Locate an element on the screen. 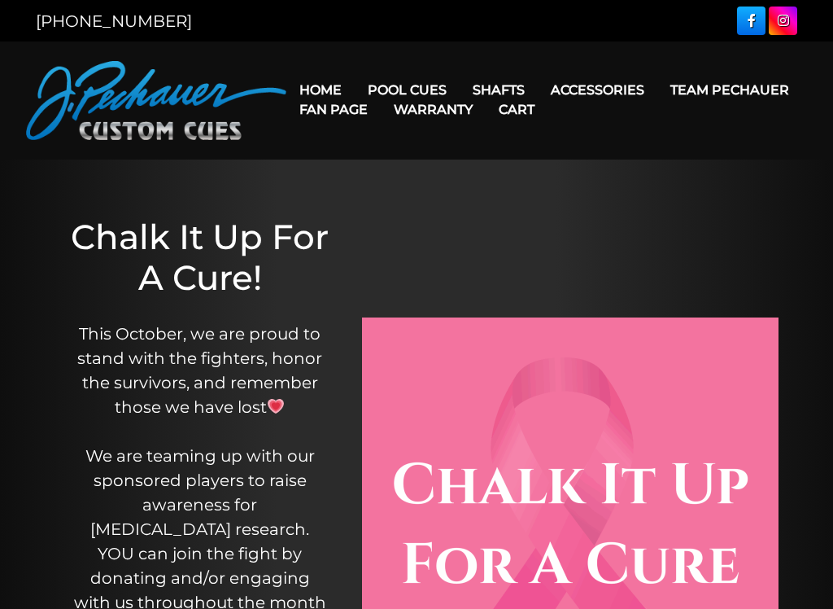  h1: Chalk It Up For A Cure! is located at coordinates (200, 257).